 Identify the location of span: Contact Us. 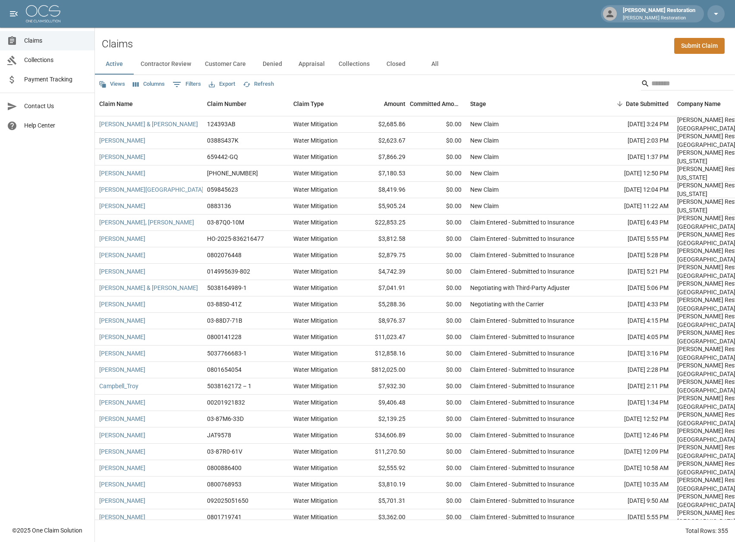
(56, 106).